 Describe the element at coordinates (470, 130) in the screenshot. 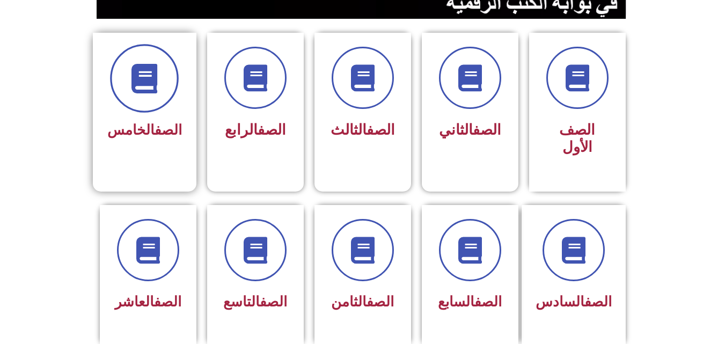

I see `span: الثاني` at that location.